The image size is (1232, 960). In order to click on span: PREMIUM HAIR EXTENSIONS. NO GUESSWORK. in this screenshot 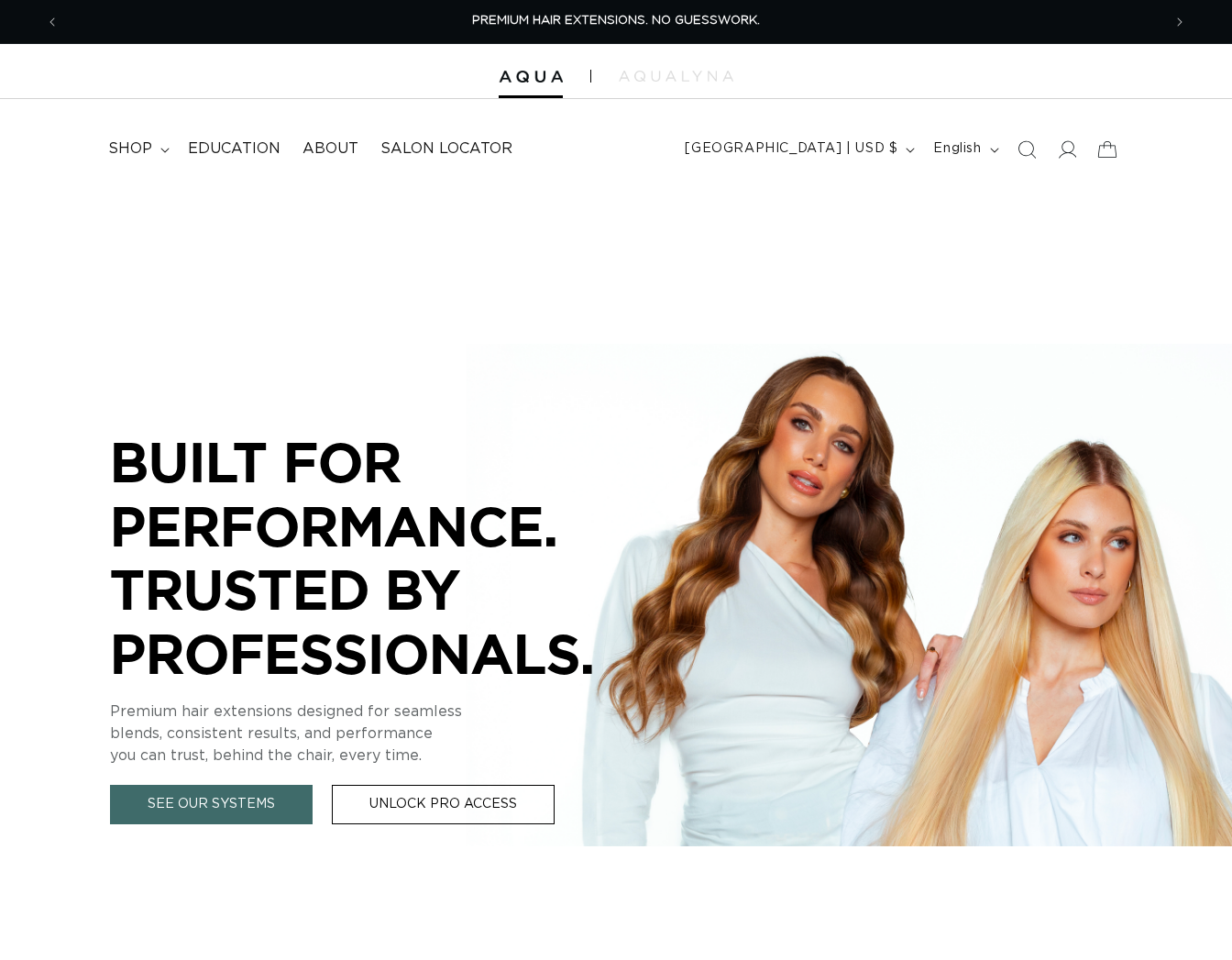, I will do `click(616, 20)`.